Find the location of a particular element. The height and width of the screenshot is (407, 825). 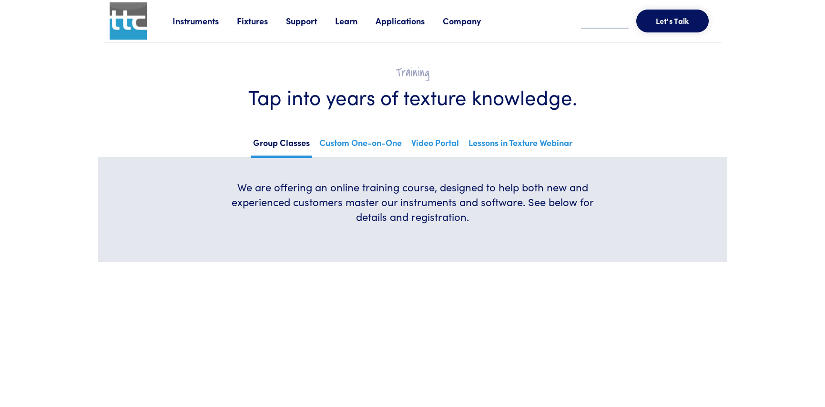

h6: We are offering an online training course, designed to help both new and experienced customers ma... is located at coordinates (413, 202).